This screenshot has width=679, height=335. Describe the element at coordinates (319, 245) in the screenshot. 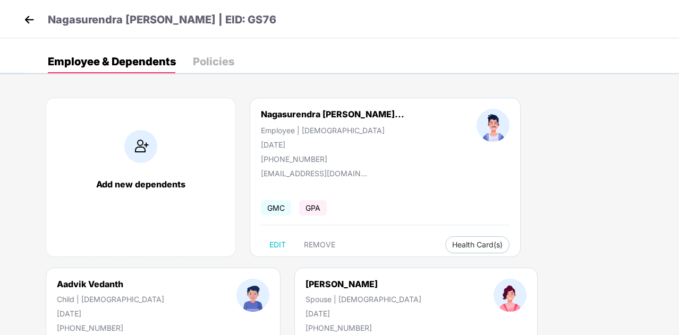

I see `span: REMOVE` at that location.